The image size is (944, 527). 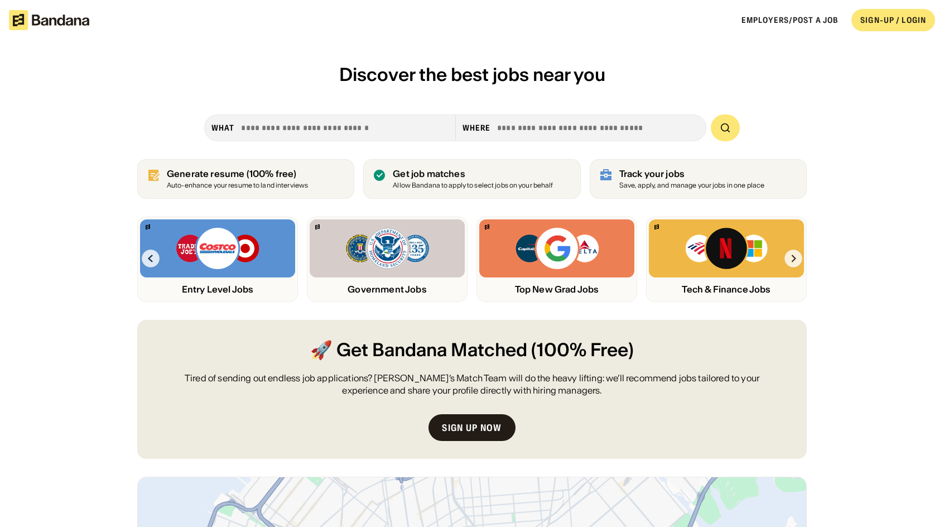 I want to click on span: Discover the best jobs near you, so click(x=472, y=74).